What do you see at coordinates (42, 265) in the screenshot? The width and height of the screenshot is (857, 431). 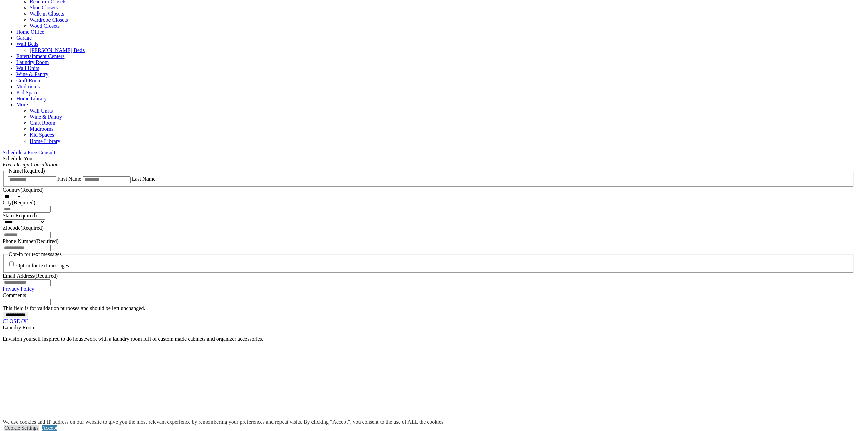 I see `label: Opt-in for text messages` at bounding box center [42, 265].